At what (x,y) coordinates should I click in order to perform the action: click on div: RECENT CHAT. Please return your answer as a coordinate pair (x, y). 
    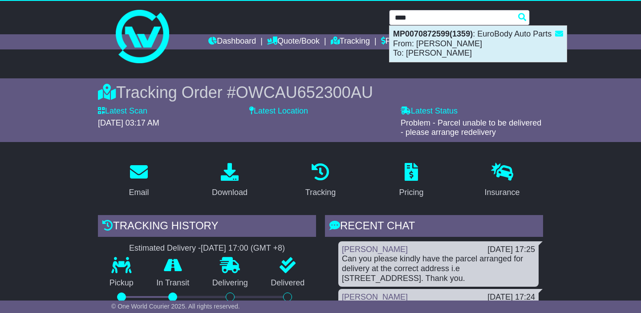
    Looking at the image, I should click on (434, 227).